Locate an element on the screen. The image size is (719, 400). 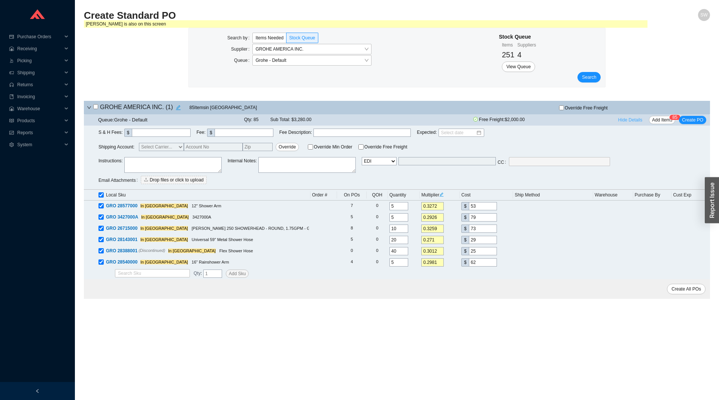
span: setting is located at coordinates (12, 145).